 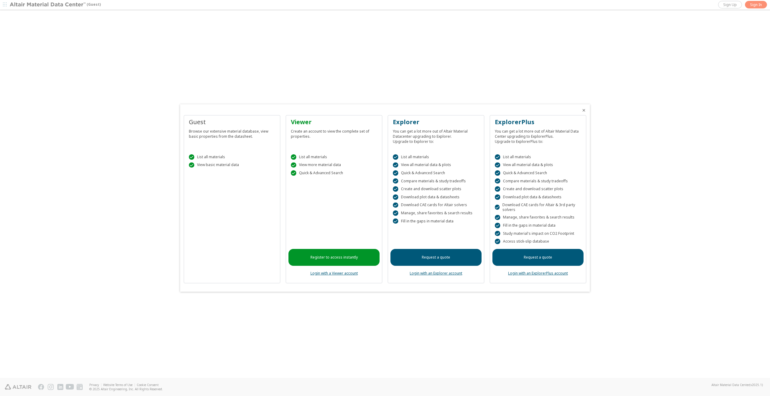 What do you see at coordinates (334, 258) in the screenshot?
I see `a: Register to access instantly` at bounding box center [334, 258].